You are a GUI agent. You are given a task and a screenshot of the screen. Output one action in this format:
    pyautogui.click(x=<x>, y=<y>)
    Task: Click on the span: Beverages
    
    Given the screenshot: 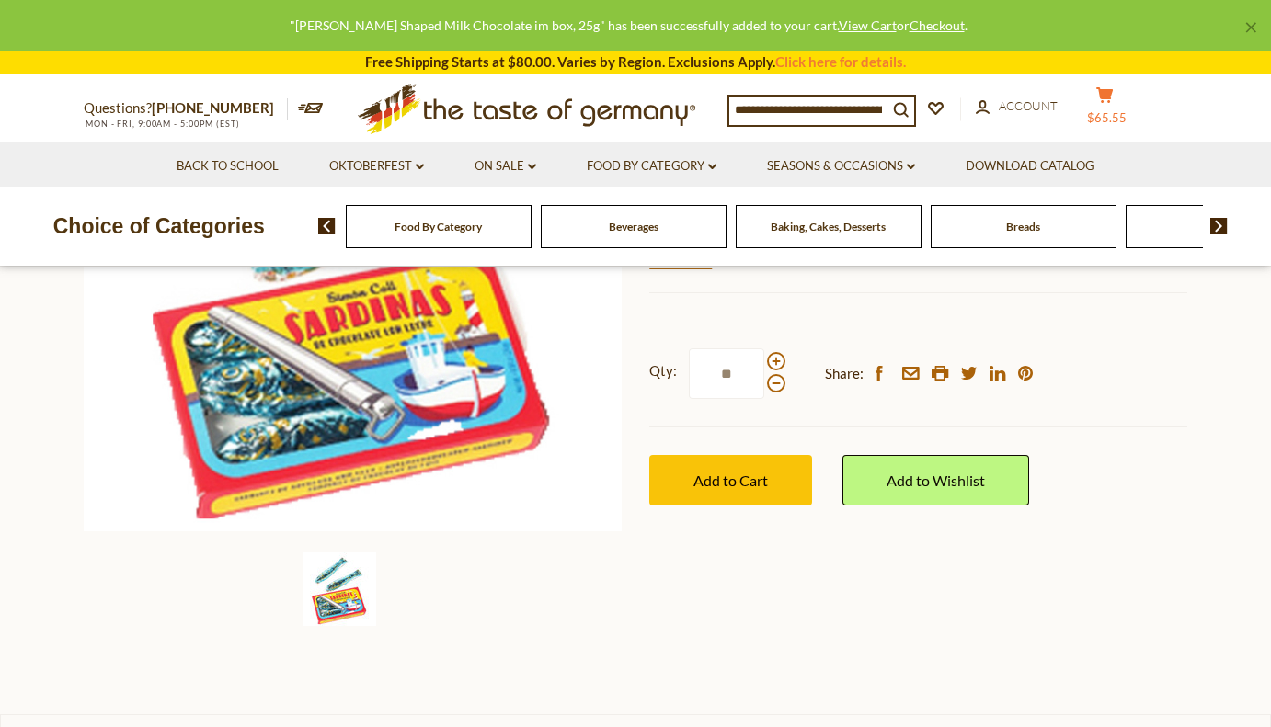 What is the action you would take?
    pyautogui.click(x=634, y=226)
    